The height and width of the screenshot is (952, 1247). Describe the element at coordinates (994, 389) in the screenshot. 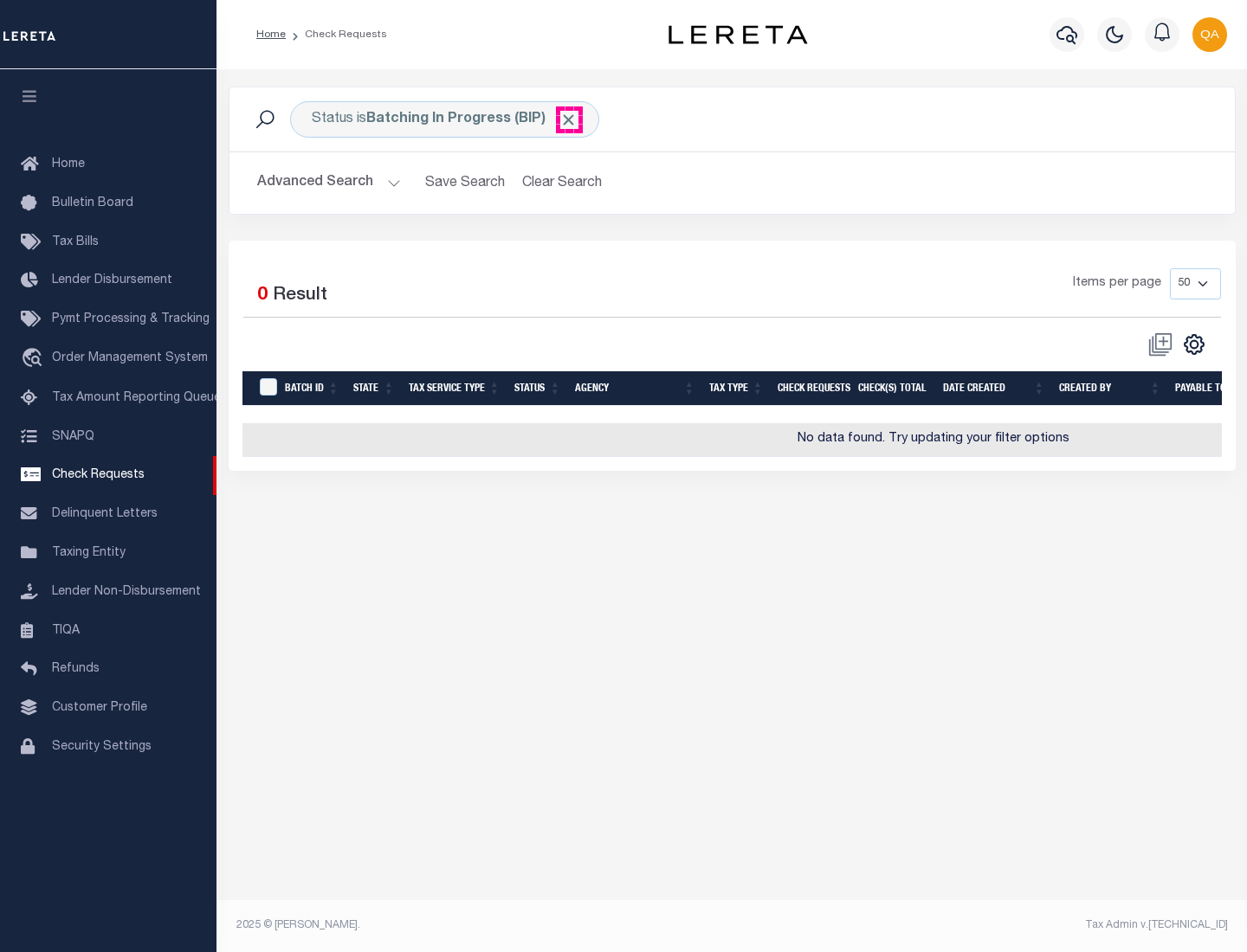

I see `th: Date Created: activate to sort column ascending` at that location.